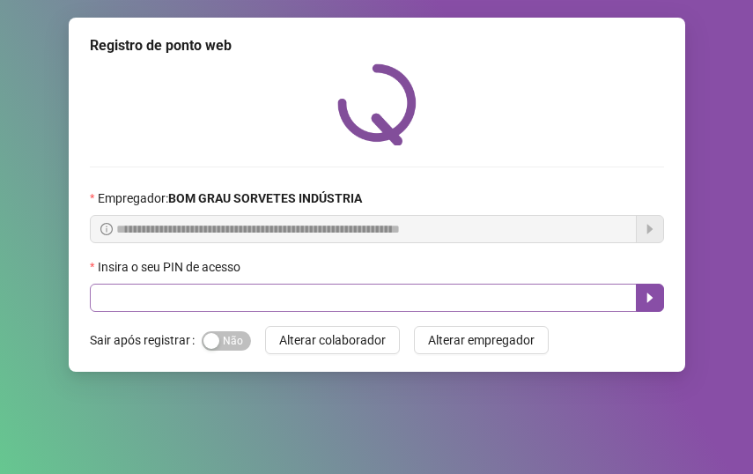 The width and height of the screenshot is (753, 474). Describe the element at coordinates (107, 229) in the screenshot. I see `span: info-circle` at that location.